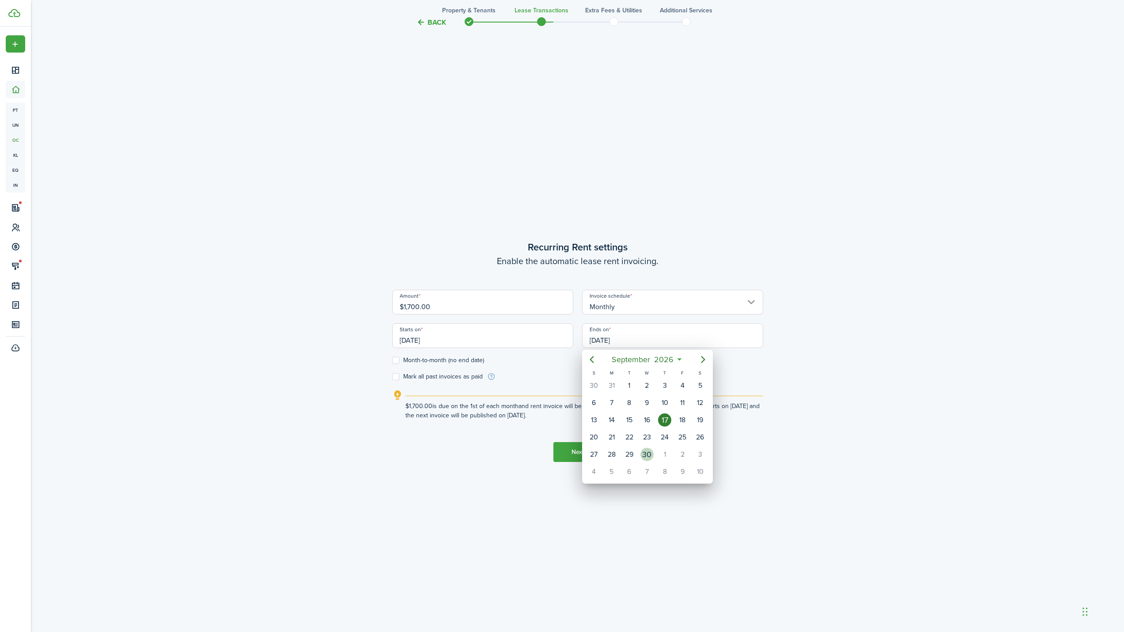 The height and width of the screenshot is (632, 1124). Describe the element at coordinates (643, 360) in the screenshot. I see `mbsc-button: September2026` at that location.